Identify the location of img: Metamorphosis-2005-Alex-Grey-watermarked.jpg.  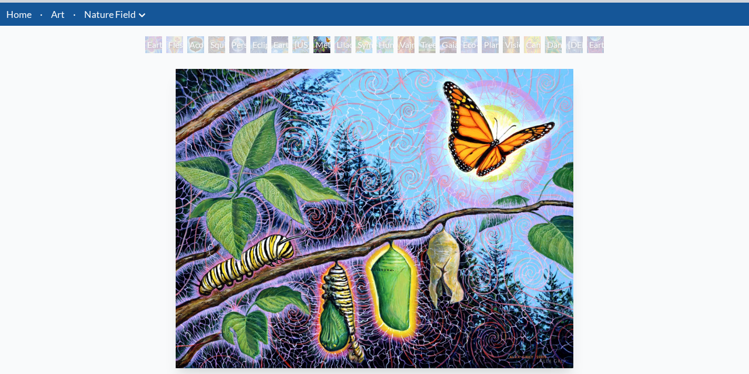
(375, 218).